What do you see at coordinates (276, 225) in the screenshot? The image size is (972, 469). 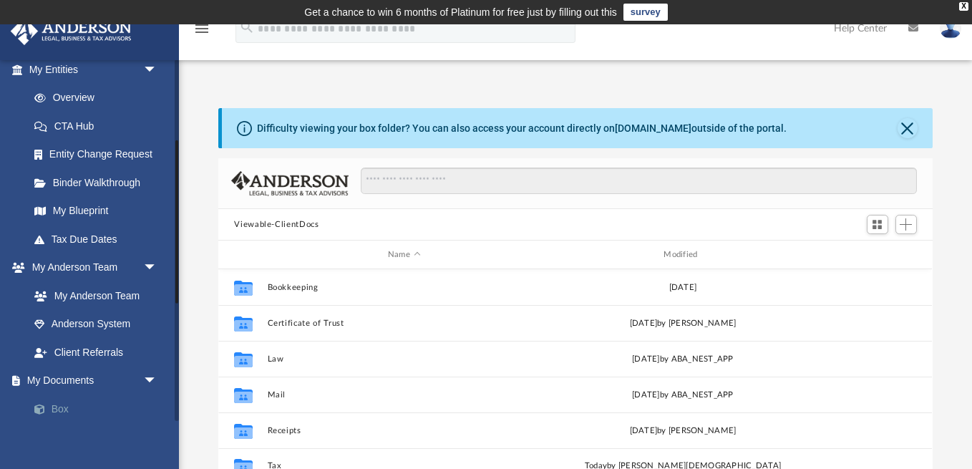 I see `button: Viewable-ClientDocs` at bounding box center [276, 225].